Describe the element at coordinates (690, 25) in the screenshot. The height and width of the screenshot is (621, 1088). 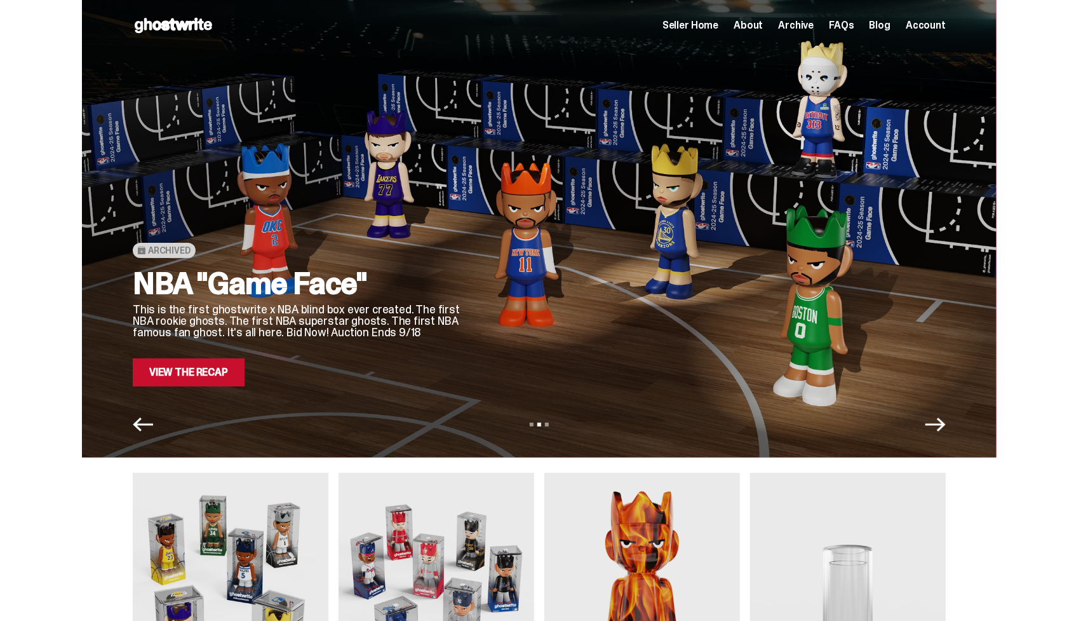
I see `a: Seller Home` at that location.